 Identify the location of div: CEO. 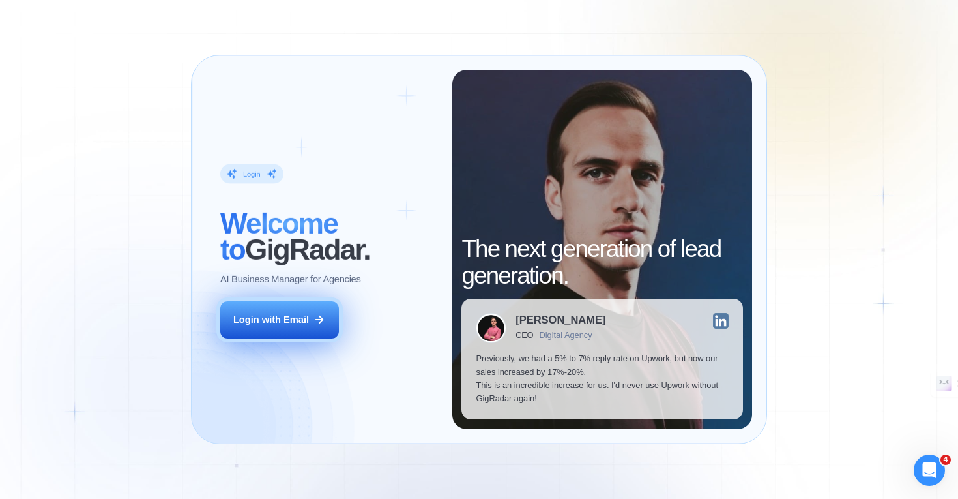
(524, 335).